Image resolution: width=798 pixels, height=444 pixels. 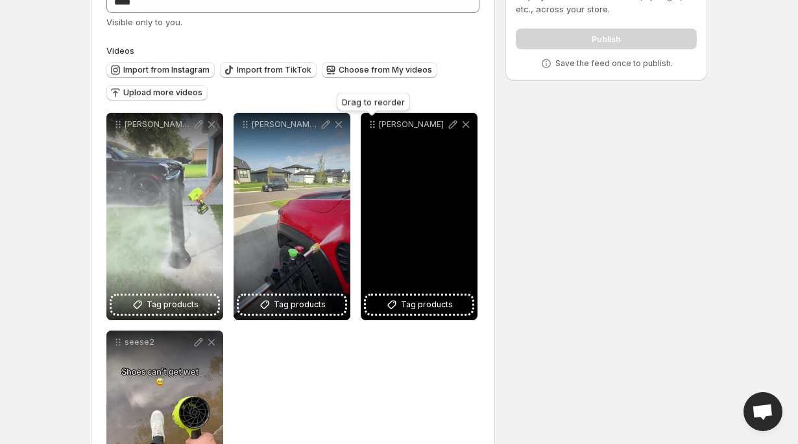 What do you see at coordinates (157, 93) in the screenshot?
I see `button: Upload more videos` at bounding box center [157, 93].